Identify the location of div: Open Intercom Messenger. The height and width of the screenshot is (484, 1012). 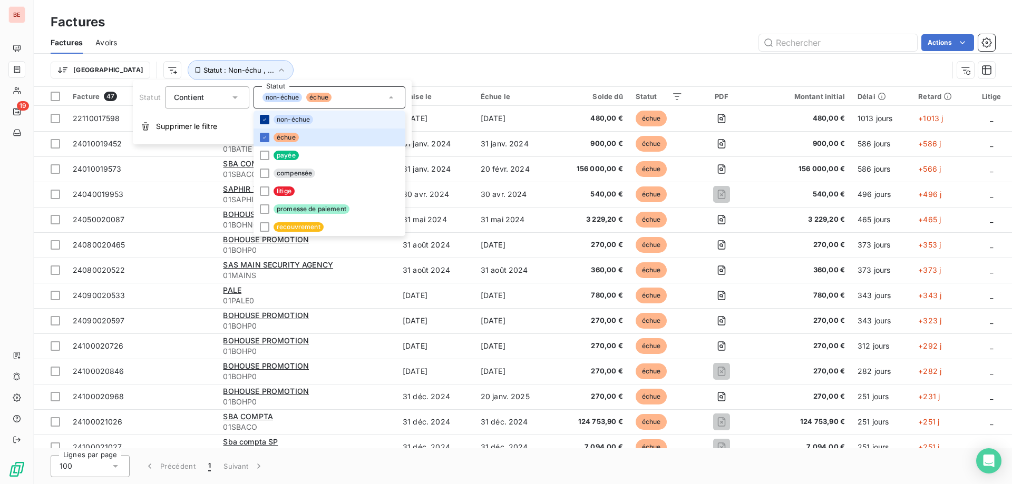
(988, 461).